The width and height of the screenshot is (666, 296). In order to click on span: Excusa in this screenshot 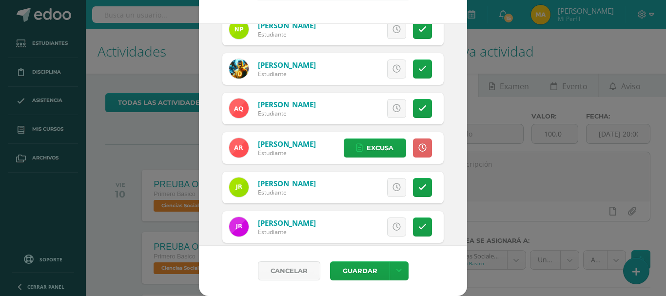, I will do `click(380, 148)`.